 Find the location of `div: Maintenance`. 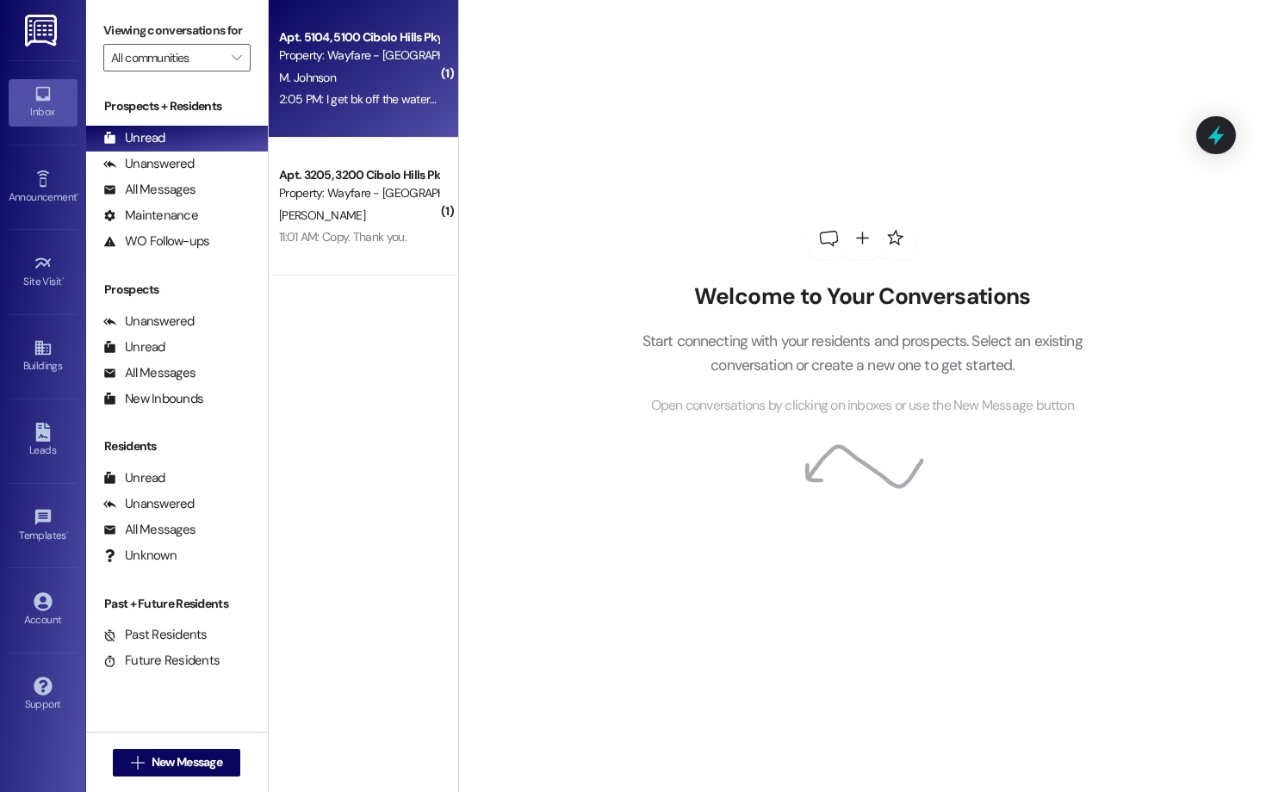

div: Maintenance is located at coordinates (151, 215).